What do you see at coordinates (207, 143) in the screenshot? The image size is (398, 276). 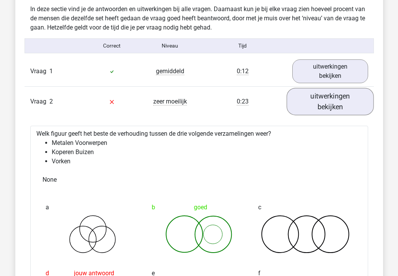 I see `li: Metalen Voorwerpen` at bounding box center [207, 143].